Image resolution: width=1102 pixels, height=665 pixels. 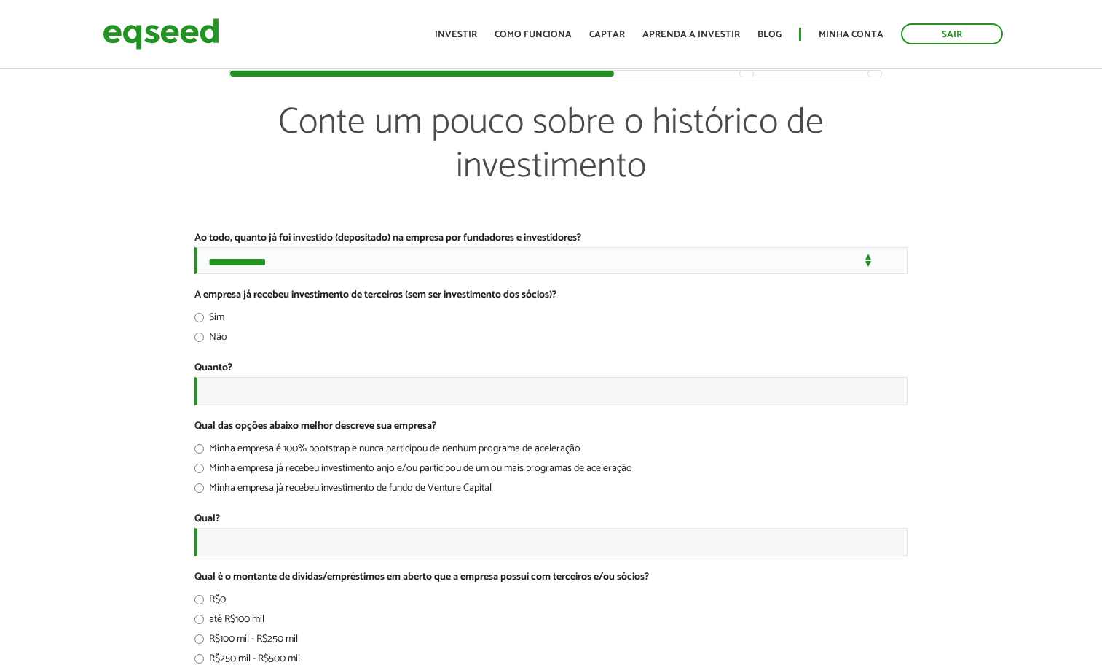 I want to click on label: Qual das opções abaixo melhor descreve sua empresa?, so click(x=316, y=426).